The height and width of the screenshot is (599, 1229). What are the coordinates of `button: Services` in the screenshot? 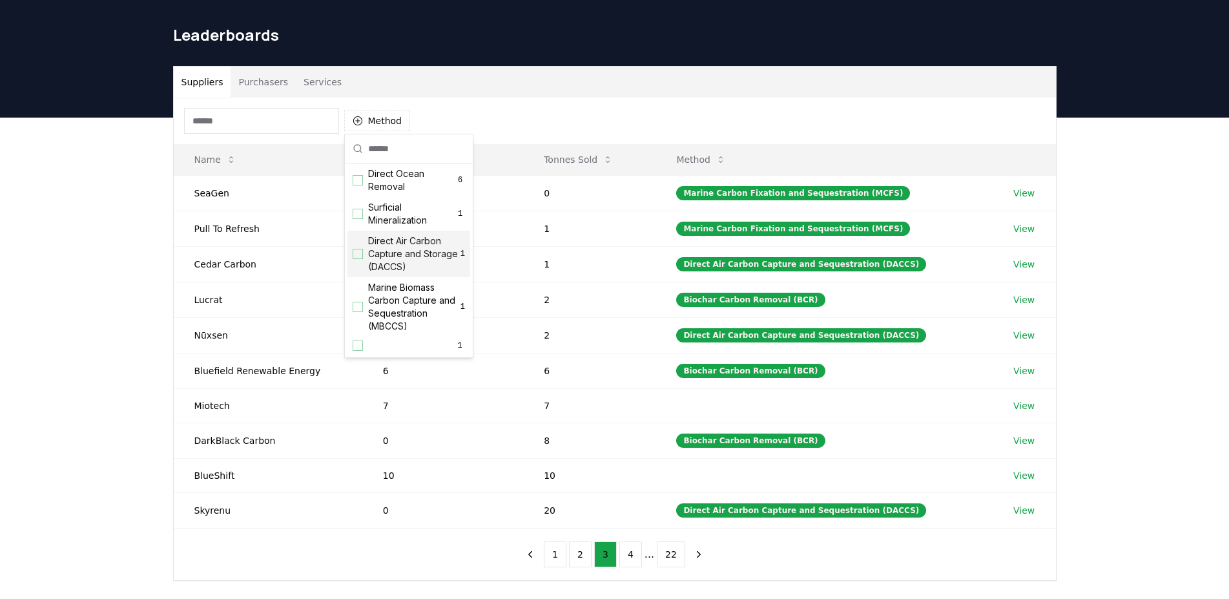 It's located at (322, 82).